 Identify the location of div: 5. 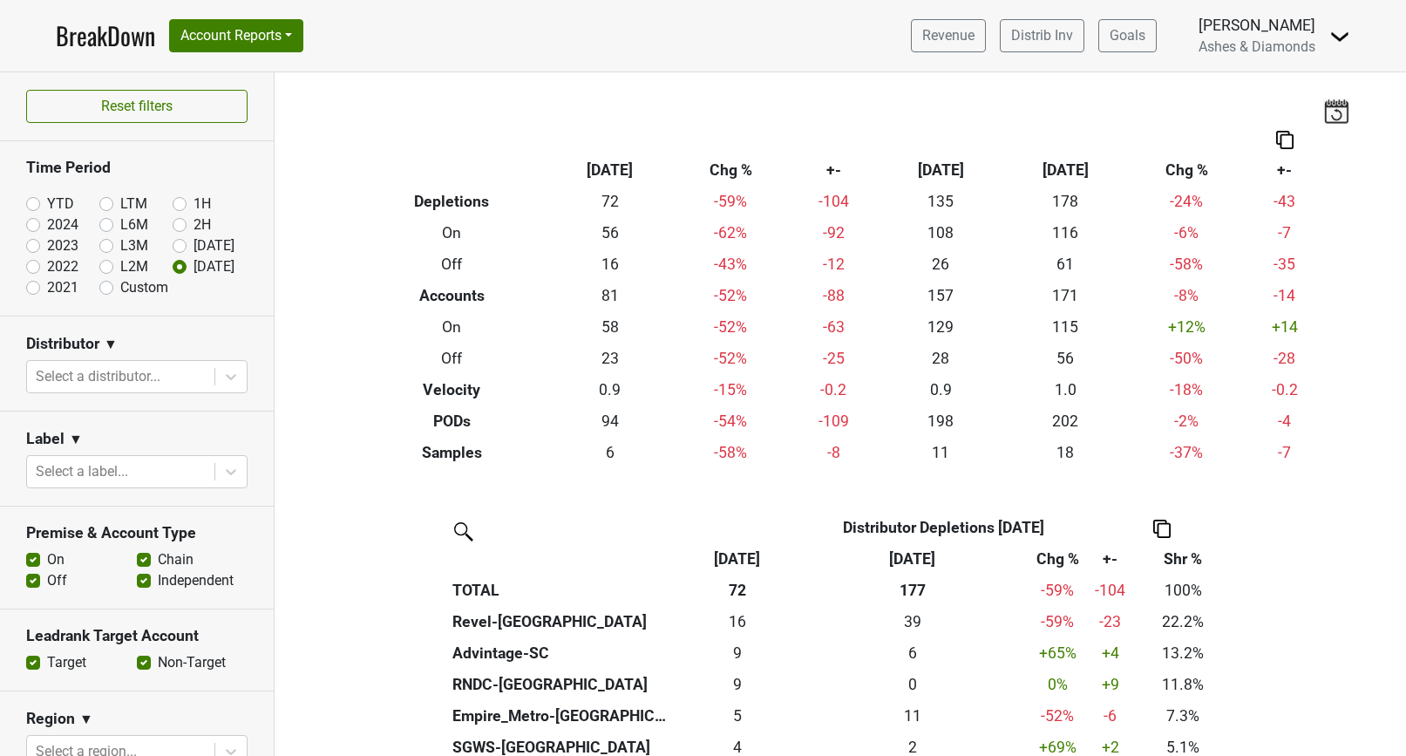
(738, 716).